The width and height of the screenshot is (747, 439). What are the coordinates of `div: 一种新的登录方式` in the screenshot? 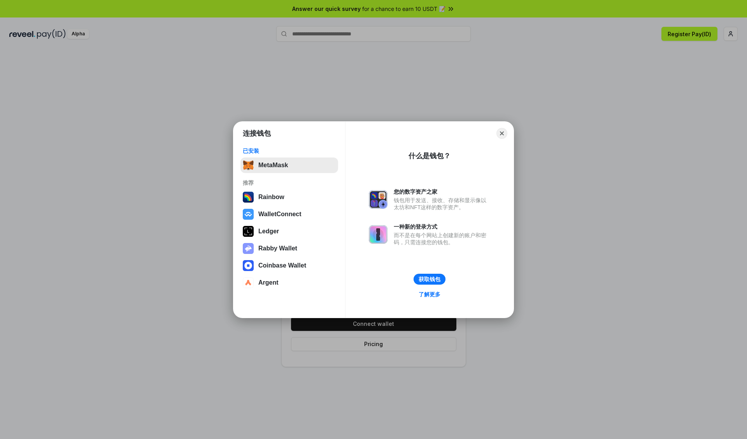 It's located at (442, 227).